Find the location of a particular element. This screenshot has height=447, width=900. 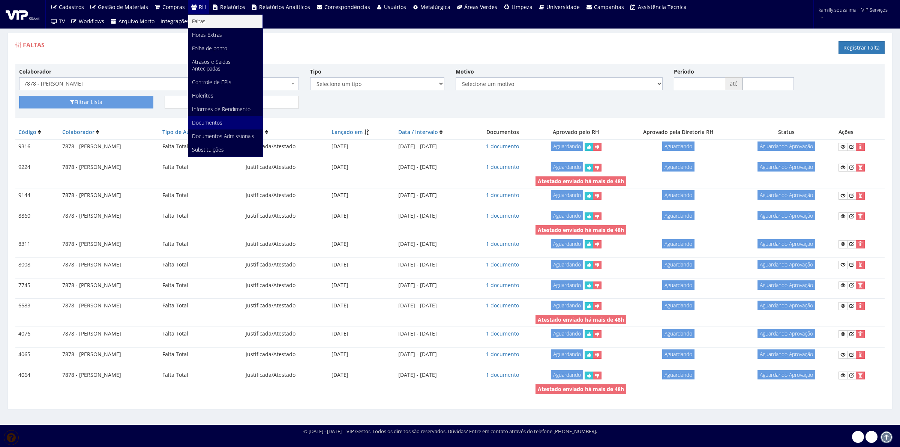

span: Workflows is located at coordinates (92, 21).